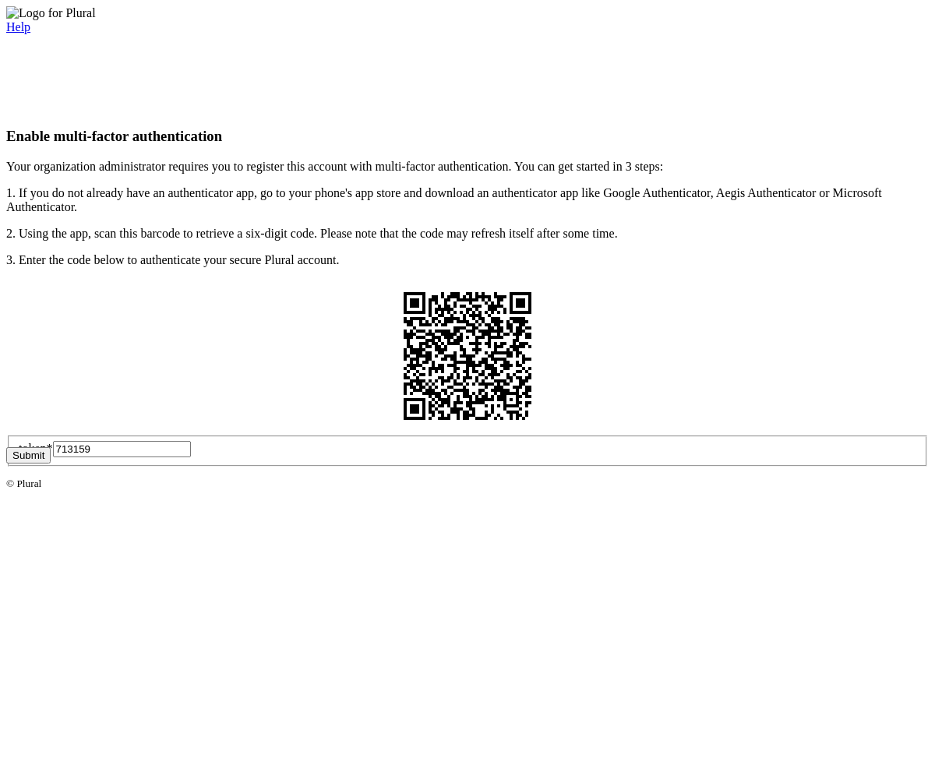 This screenshot has width=935, height=779. Describe the element at coordinates (467, 234) in the screenshot. I see `p: 2. Using the app, scan this barcode to retrieve a six-digit code. Please note that the code may r...` at that location.